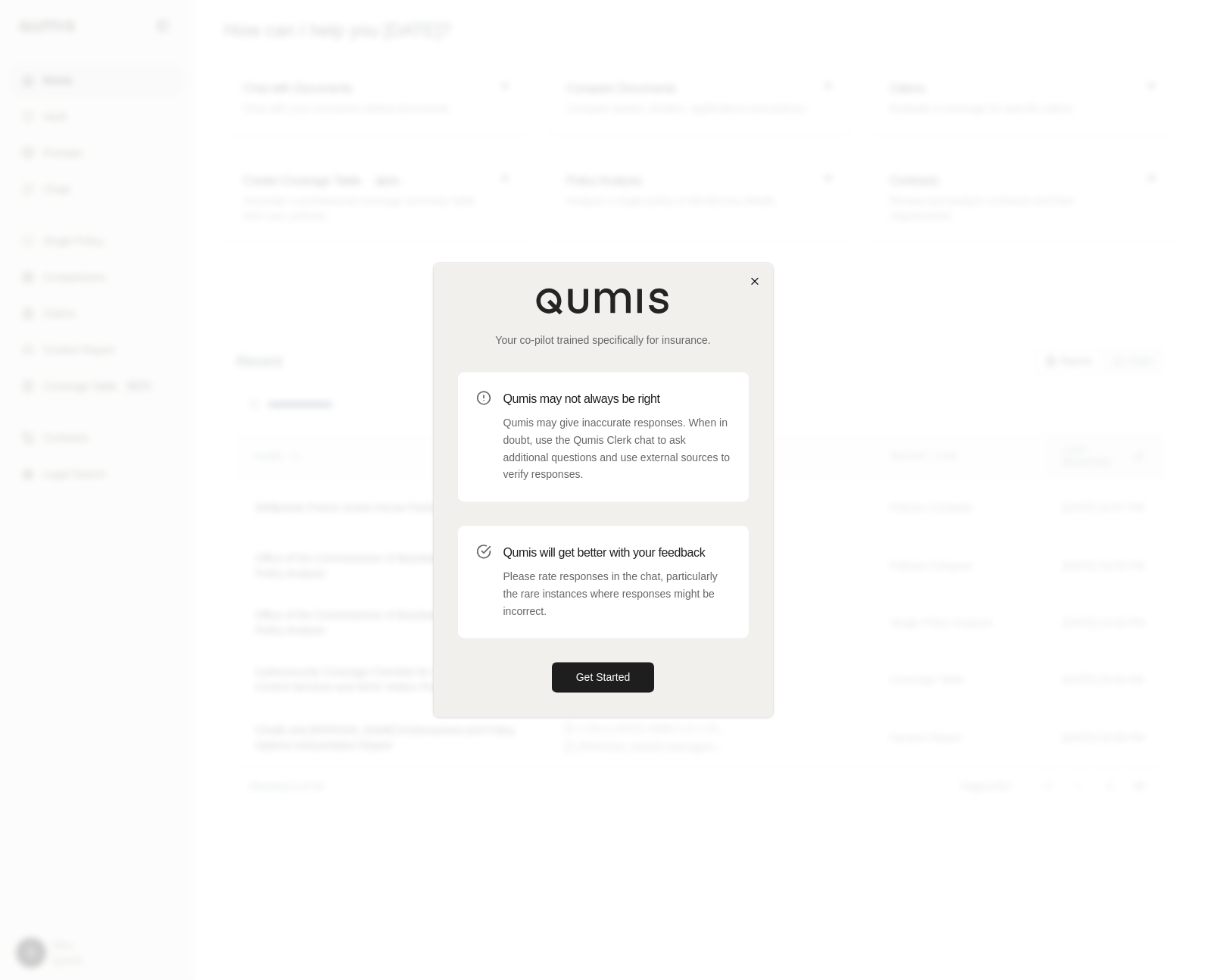  What do you see at coordinates (617, 553) in the screenshot?
I see `h3: Qumis will get better with your feedback` at bounding box center [617, 553].